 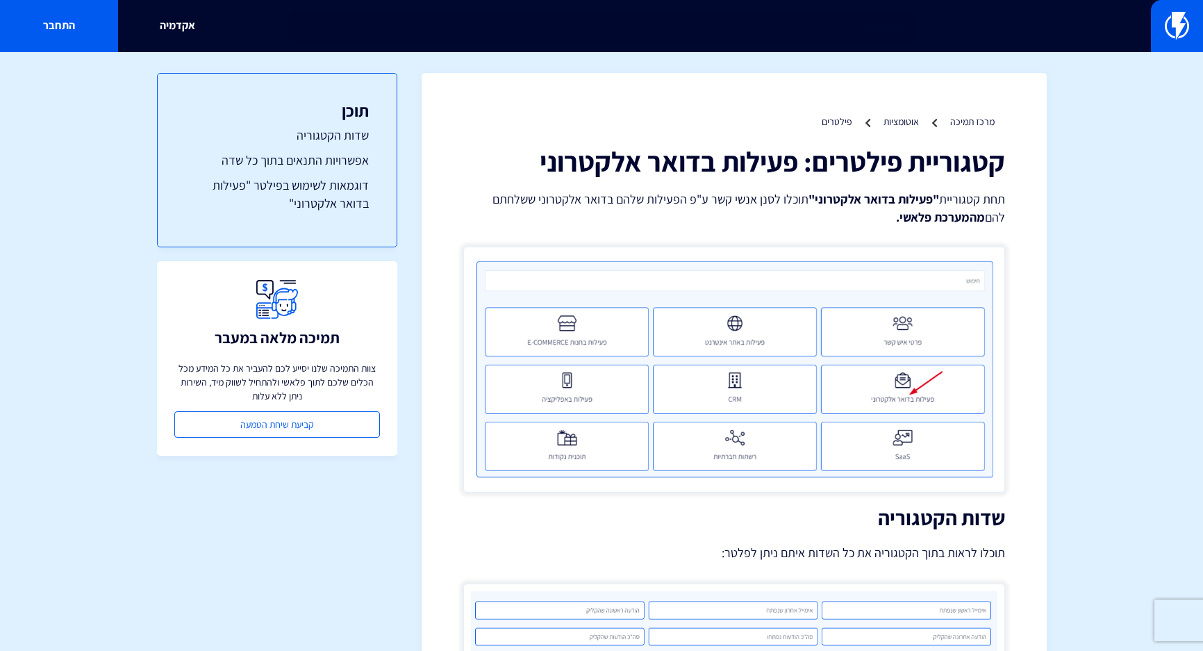 What do you see at coordinates (734, 208) in the screenshot?
I see `p: תחת קטגוריית תוכלו לסנן אנשי קשר ע"פ הפעילות שלהם בדואר אלקטרוני ששלחתם להם` at bounding box center [734, 208].